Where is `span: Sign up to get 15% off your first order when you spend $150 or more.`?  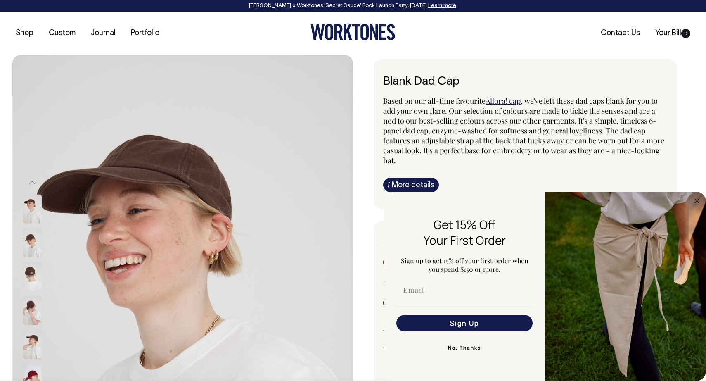 span: Sign up to get 15% off your first order when you spend $150 or more. is located at coordinates (464, 265).